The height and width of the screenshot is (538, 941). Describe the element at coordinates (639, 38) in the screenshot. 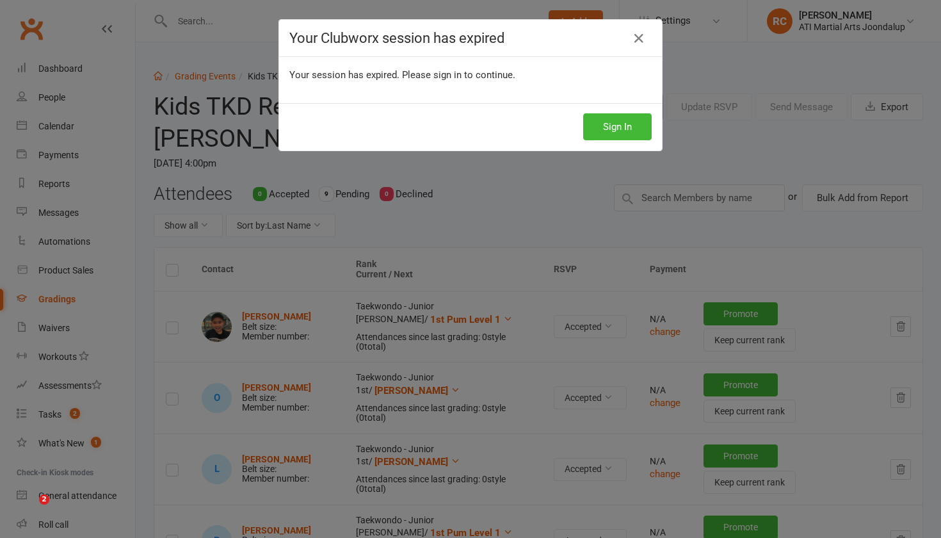

I see `a: Close` at that location.